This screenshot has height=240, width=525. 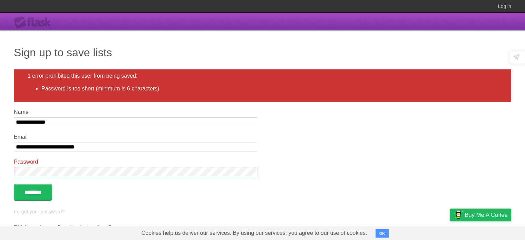 What do you see at coordinates (269, 89) in the screenshot?
I see `li: Password is too short (minimum is 6 characters)` at bounding box center [269, 89].